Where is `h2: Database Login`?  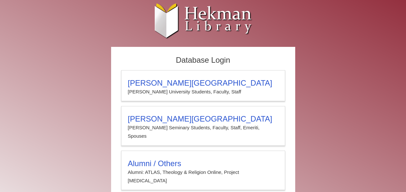
h2: Database Login is located at coordinates (203, 60).